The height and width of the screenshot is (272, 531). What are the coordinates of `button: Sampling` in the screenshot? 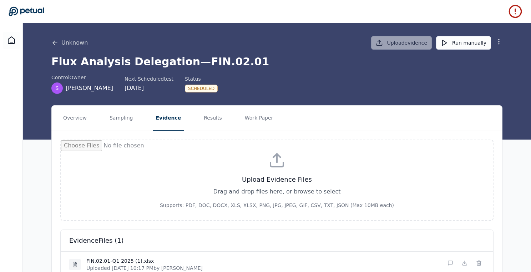 It's located at (121, 118).